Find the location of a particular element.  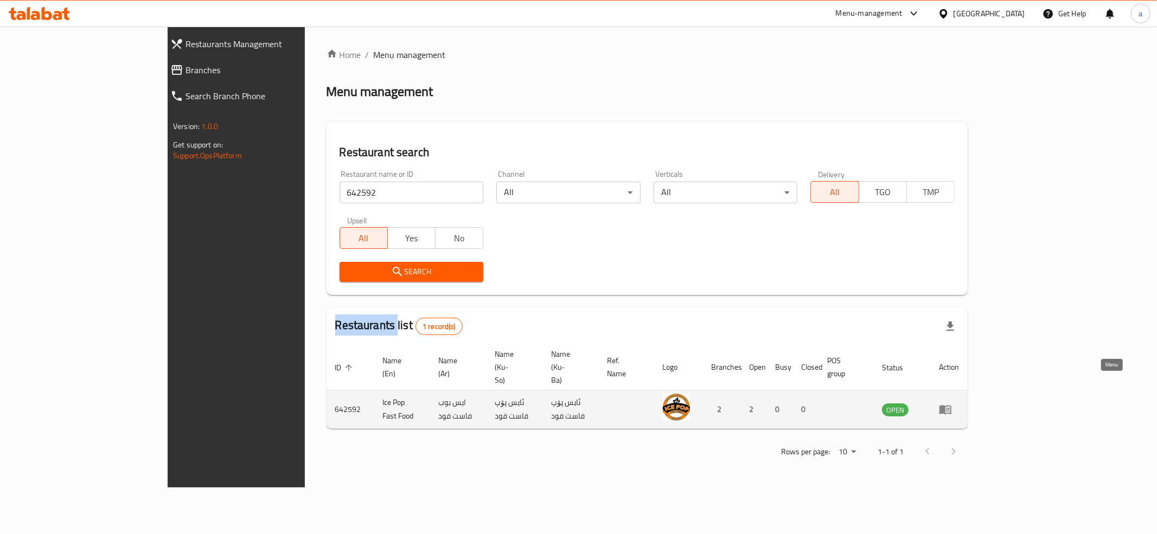

label: Delivery is located at coordinates (831, 174).